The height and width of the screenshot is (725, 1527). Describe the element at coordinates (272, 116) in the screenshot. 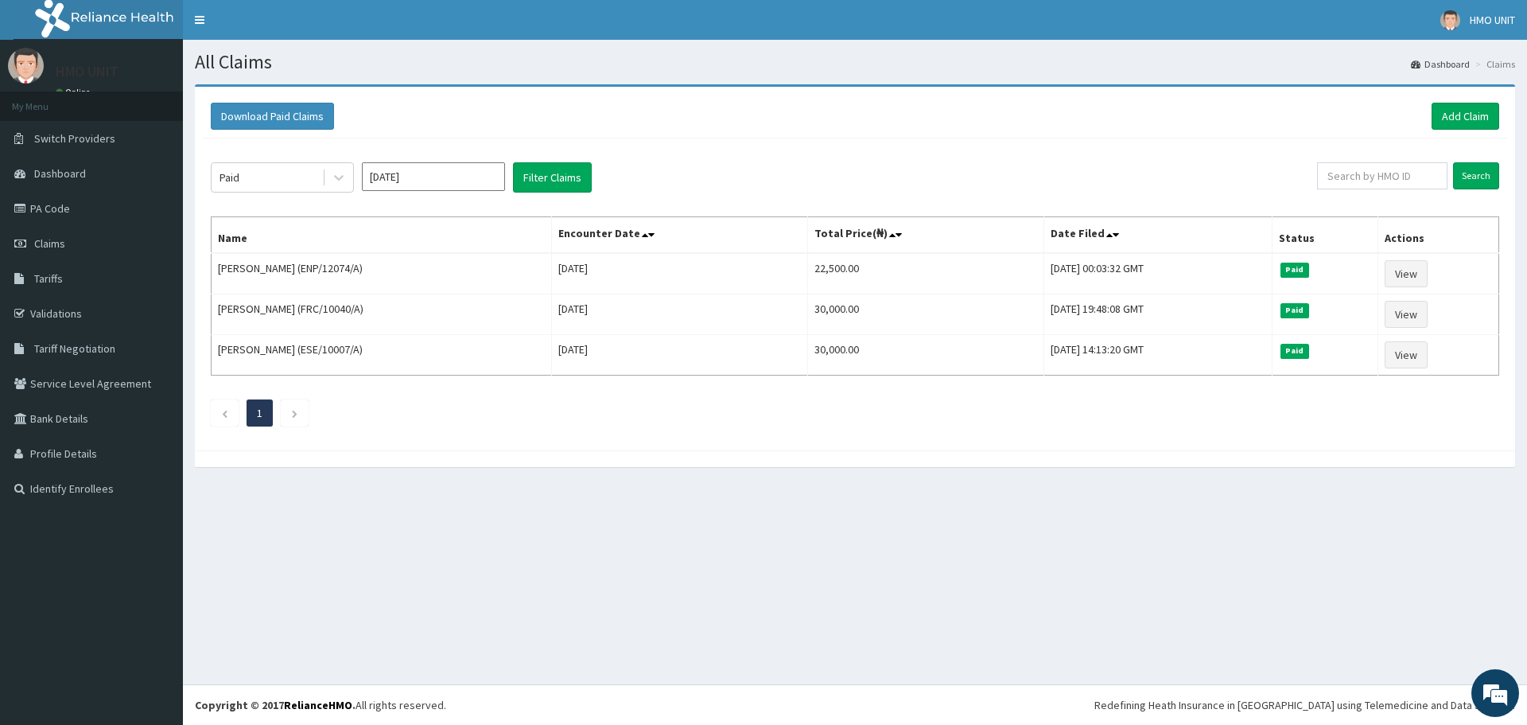

I see `button: Download Paid Claims` at that location.